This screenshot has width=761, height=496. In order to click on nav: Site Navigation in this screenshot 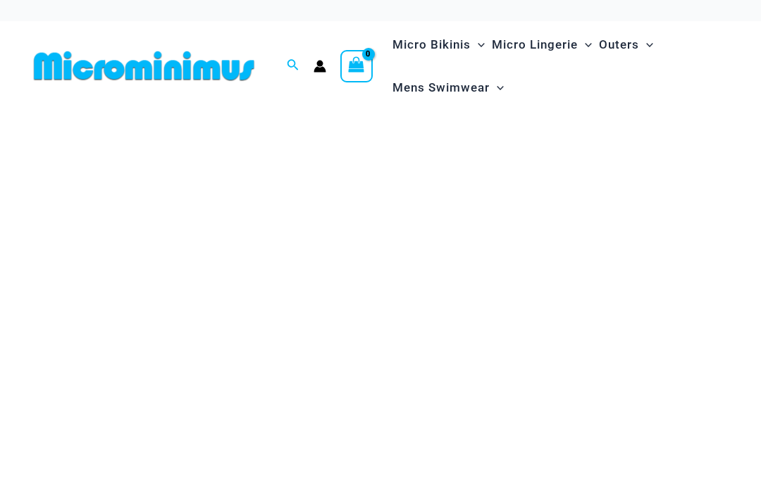, I will do `click(559, 66)`.